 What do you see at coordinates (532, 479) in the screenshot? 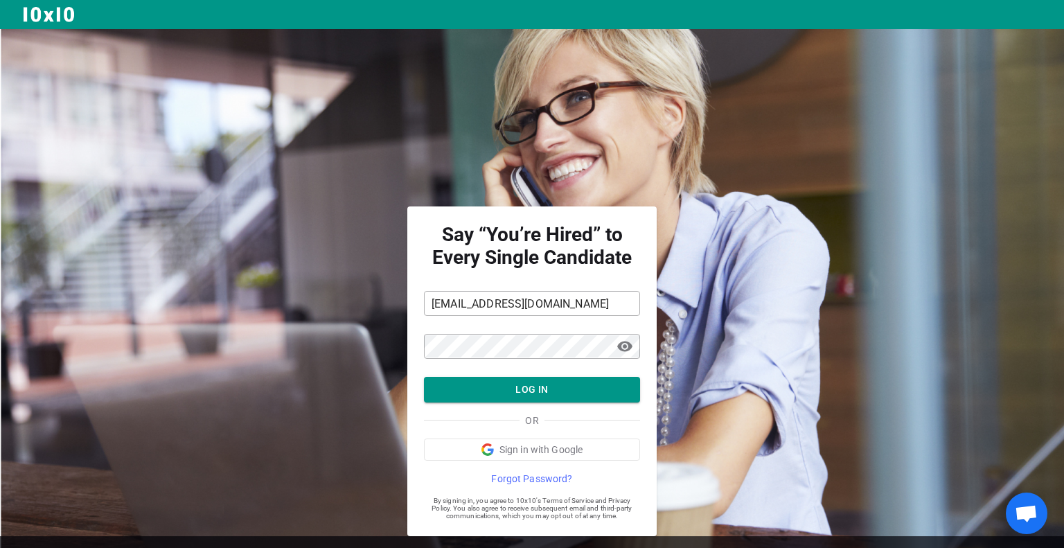
I see `a: Forgot Password?` at bounding box center [532, 479].